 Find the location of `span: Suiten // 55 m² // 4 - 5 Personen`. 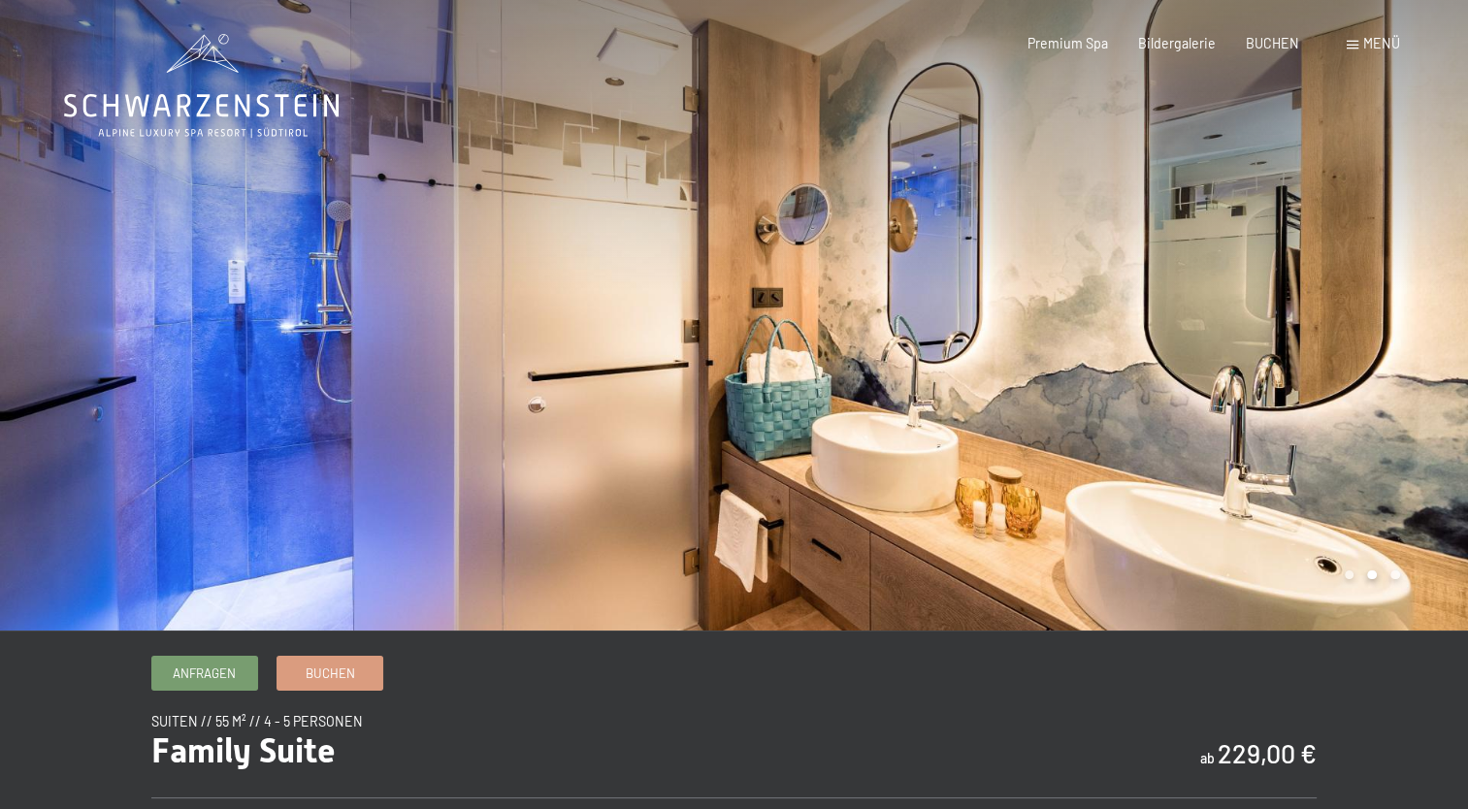

span: Suiten // 55 m² // 4 - 5 Personen is located at coordinates (257, 721).